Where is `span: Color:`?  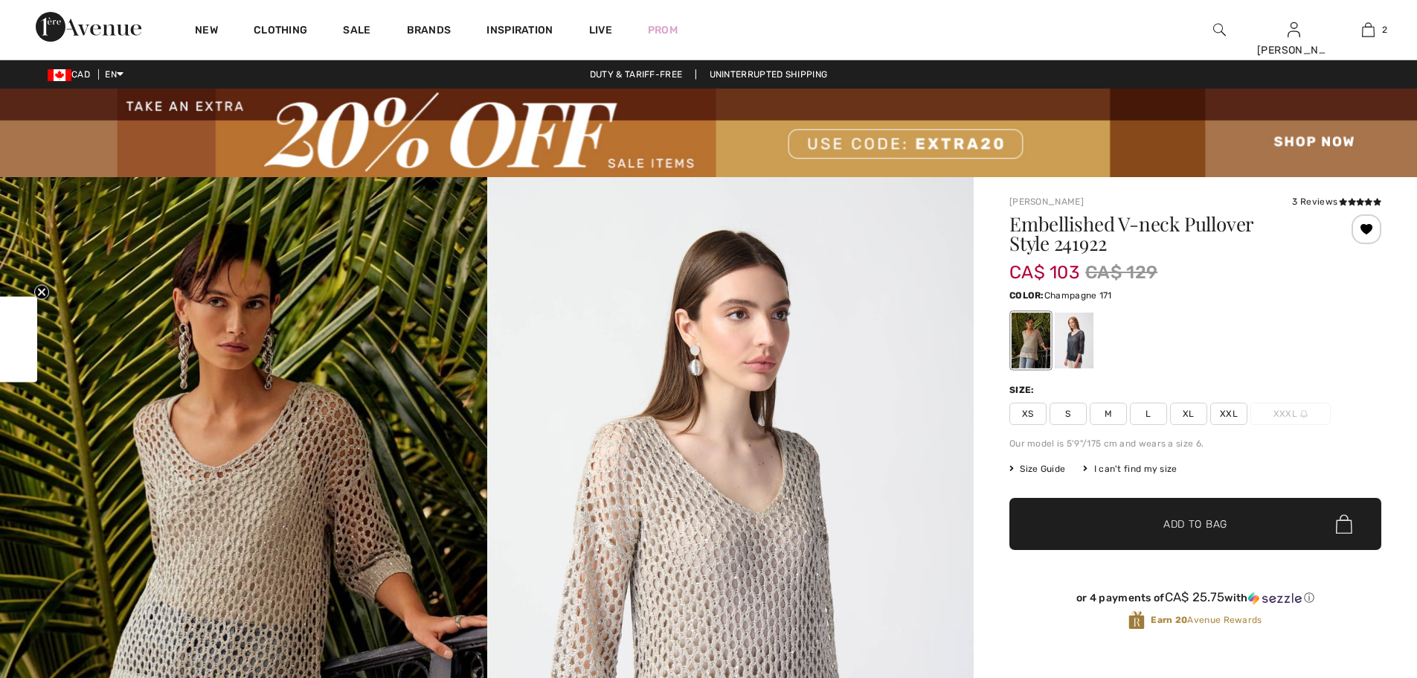 span: Color: is located at coordinates (1027, 295).